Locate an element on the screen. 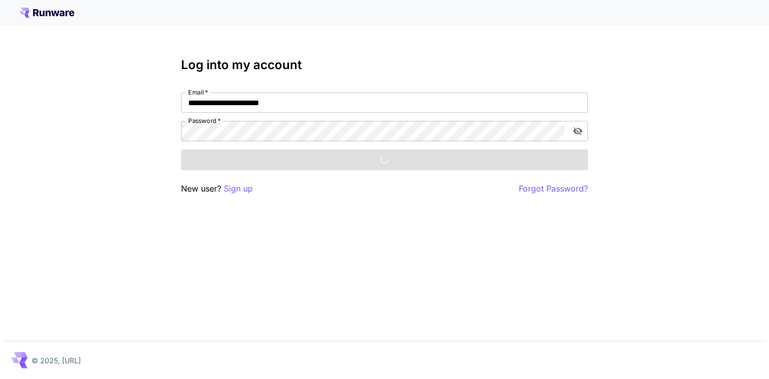  label: Password is located at coordinates (204, 121).